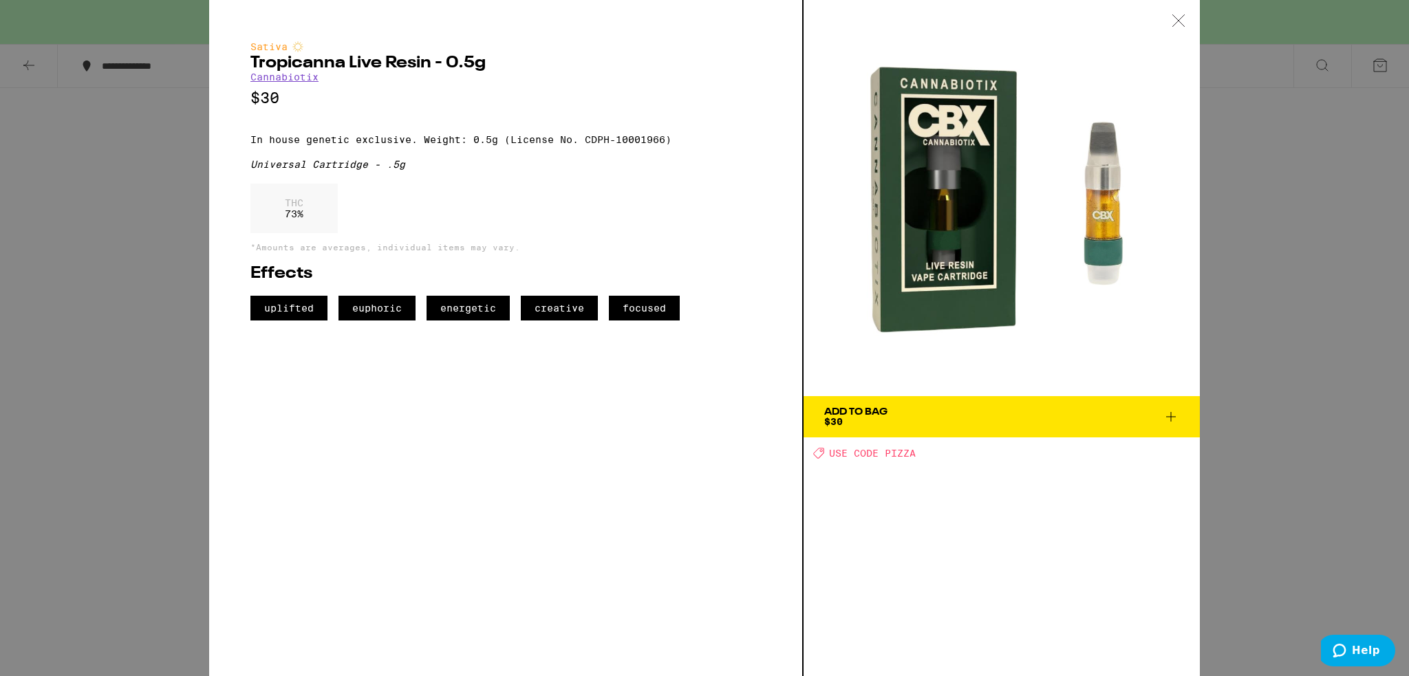 This screenshot has width=1409, height=676. What do you see at coordinates (506, 247) in the screenshot?
I see `p: *Amounts are averages, individual items may vary.` at bounding box center [506, 247].